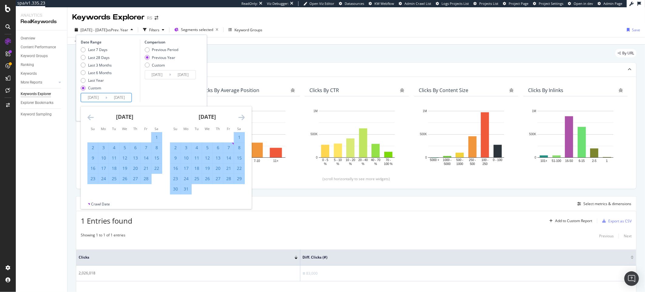 The image size is (645, 292). I want to click on div: Clicks By CTR, so click(324, 90).